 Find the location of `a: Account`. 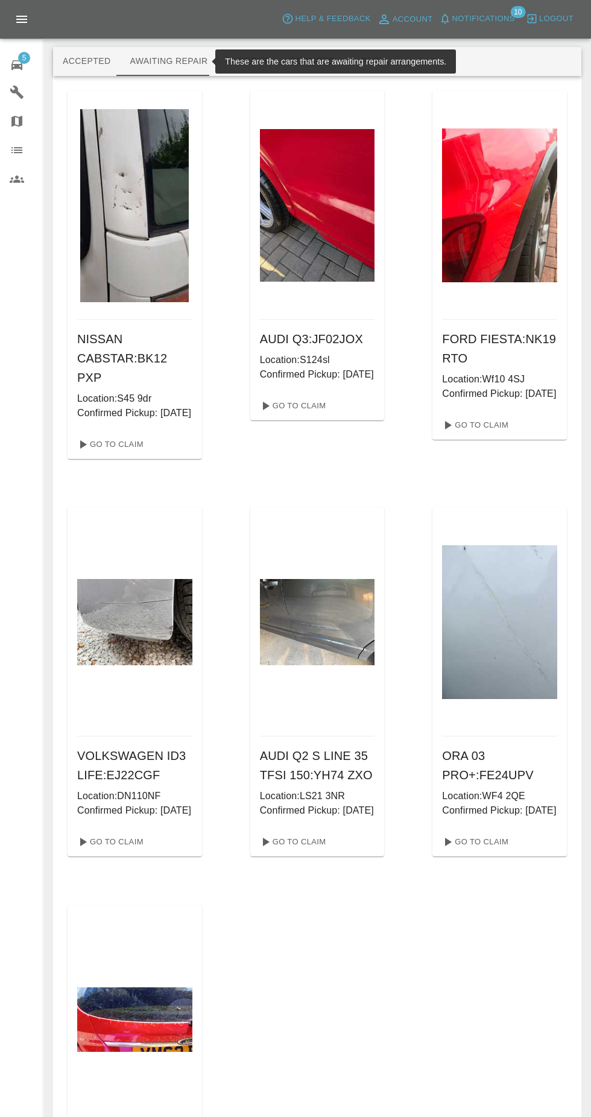

a: Account is located at coordinates (405, 19).